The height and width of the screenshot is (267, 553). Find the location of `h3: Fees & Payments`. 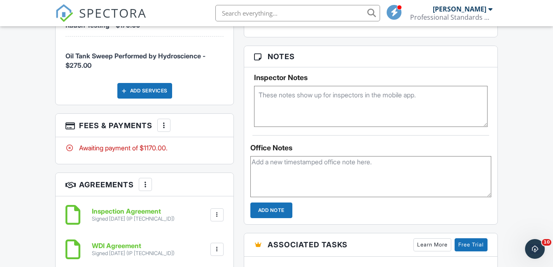

h3: Fees & Payments is located at coordinates (144, 126).